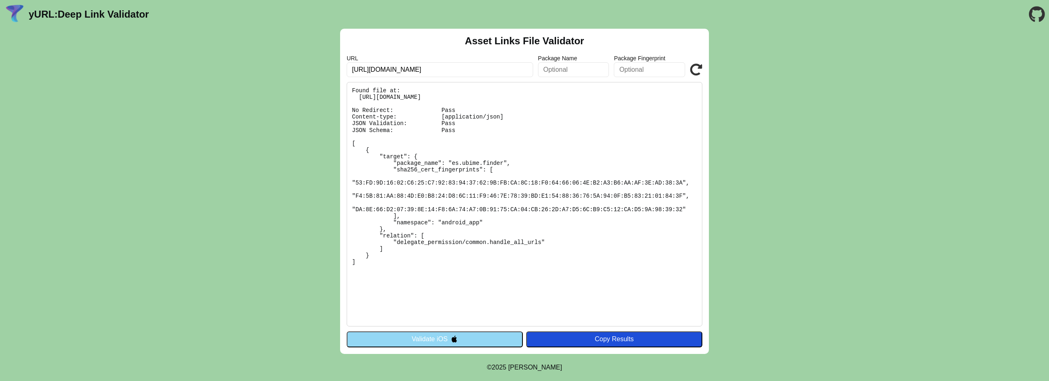  I want to click on a: Michael Ibragimchayev's Personal Site, so click(535, 367).